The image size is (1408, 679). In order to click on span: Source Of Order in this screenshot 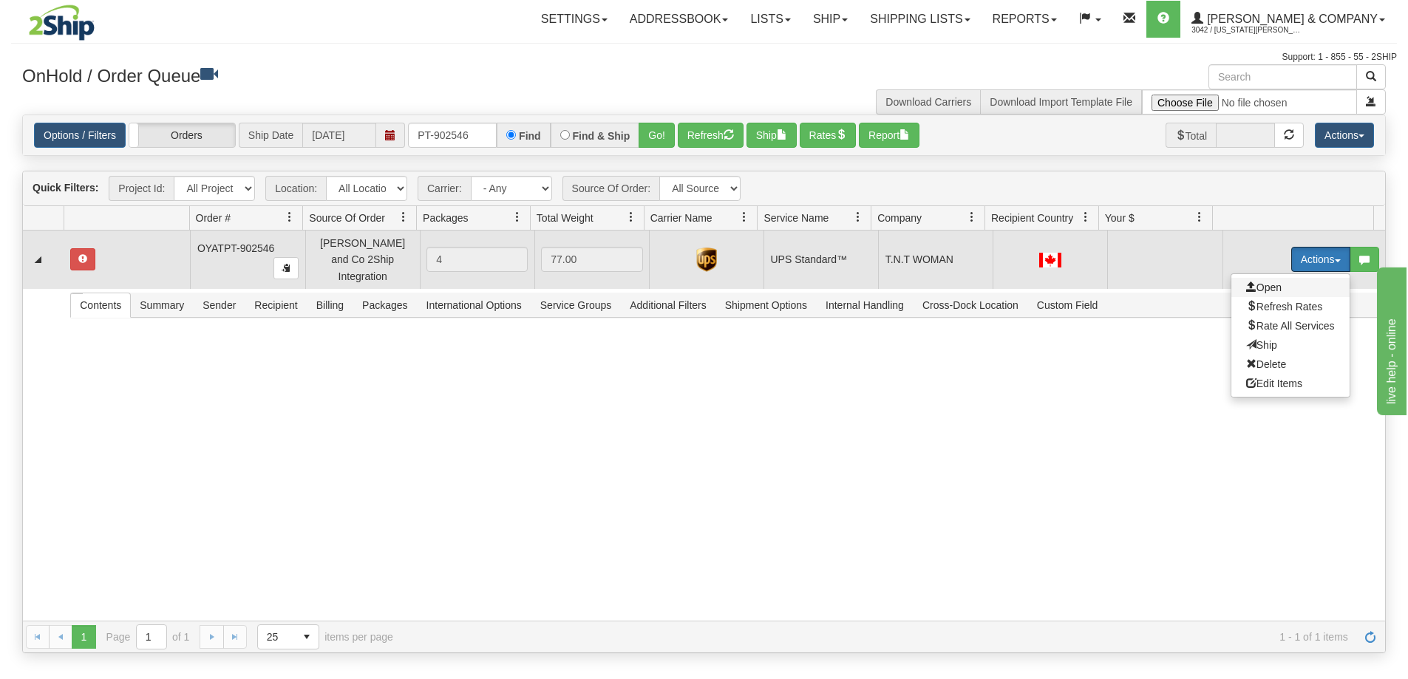, I will do `click(347, 218)`.